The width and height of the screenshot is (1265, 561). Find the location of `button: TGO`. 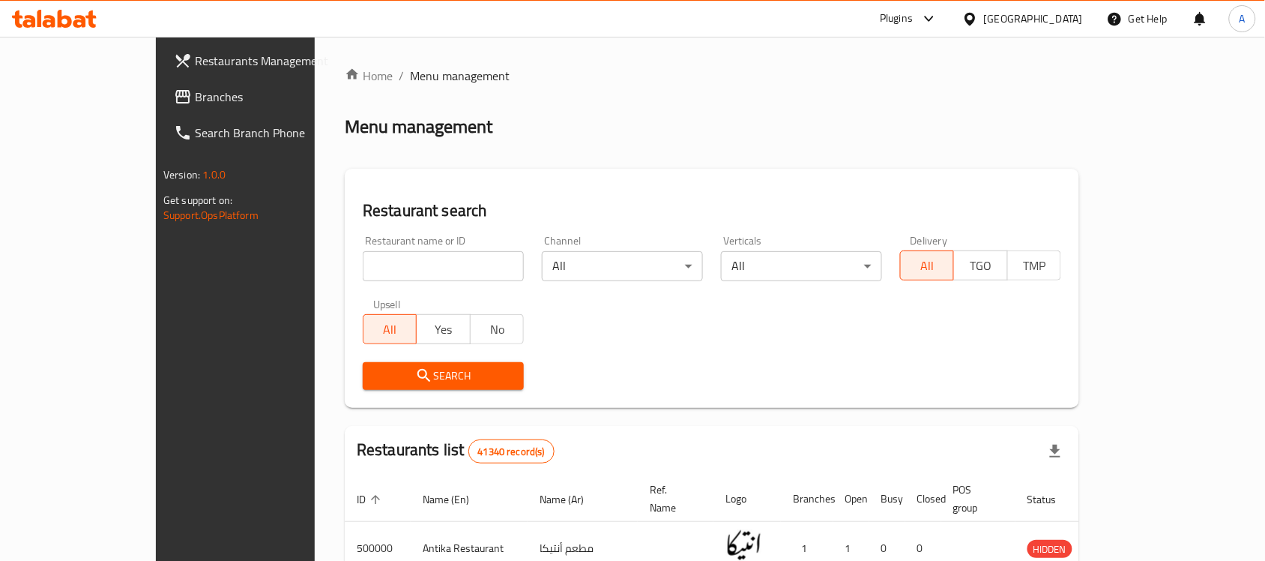

button: TGO is located at coordinates (980, 265).